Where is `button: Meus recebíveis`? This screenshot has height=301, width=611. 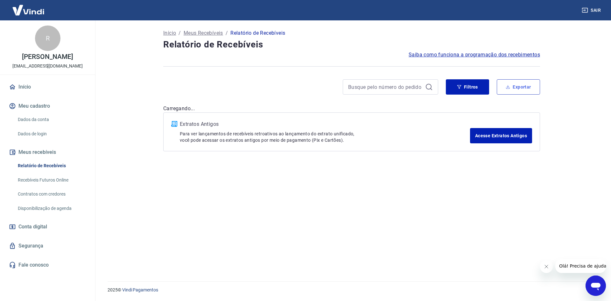
button: Meus recebíveis is located at coordinates (47, 152).